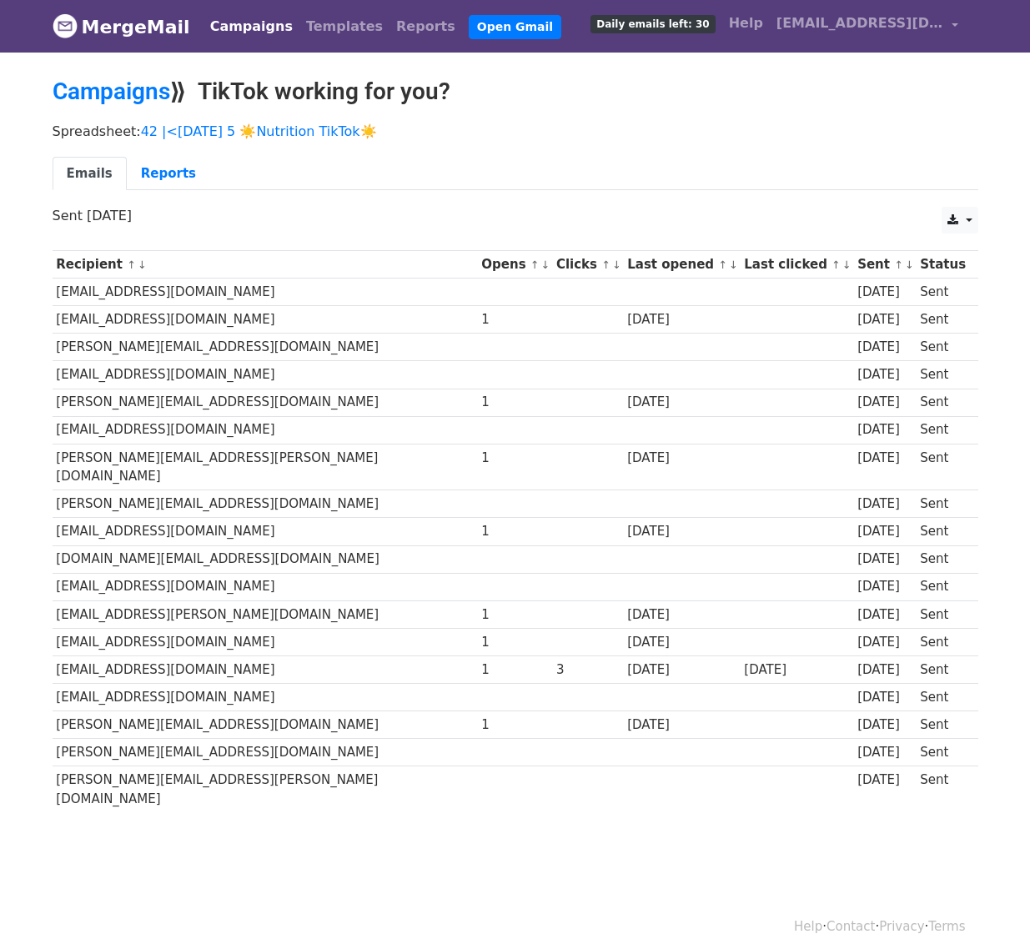 This screenshot has height=949, width=1030. Describe the element at coordinates (515, 27) in the screenshot. I see `a: Open Gmail` at that location.